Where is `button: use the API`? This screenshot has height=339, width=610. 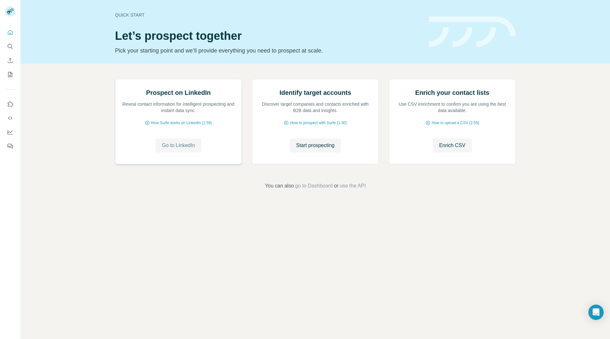 button: use the API is located at coordinates (353, 186).